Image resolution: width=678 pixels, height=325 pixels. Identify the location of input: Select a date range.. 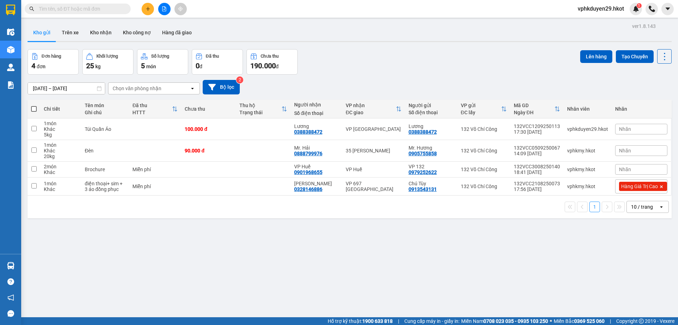
(66, 88).